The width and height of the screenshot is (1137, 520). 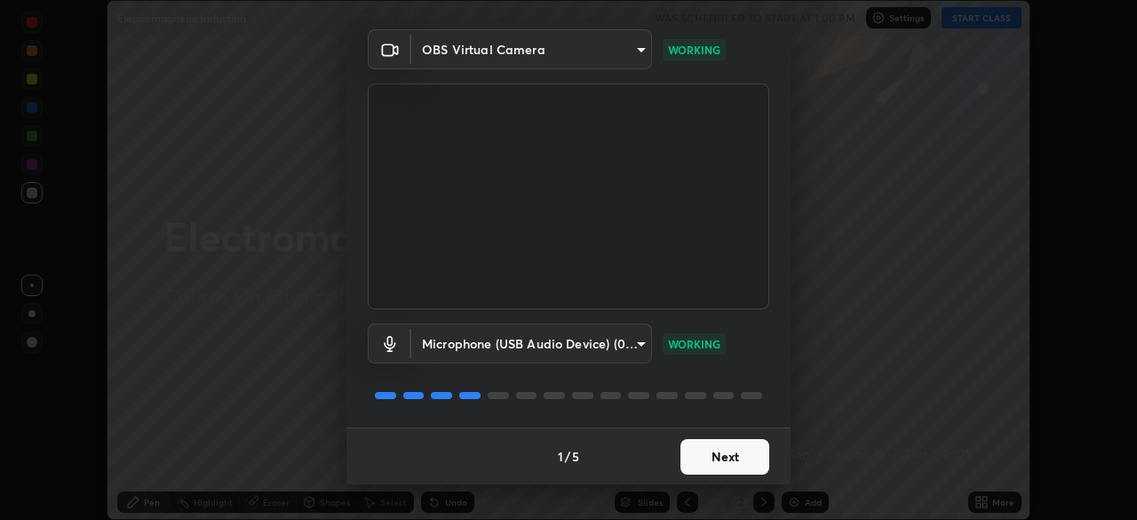 I want to click on button: Next, so click(x=725, y=457).